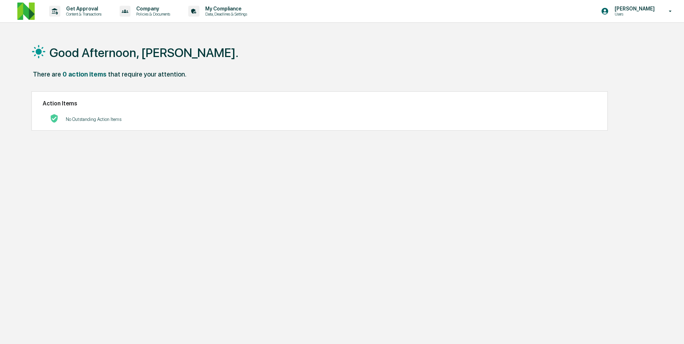  I want to click on div: 0 action items, so click(85, 74).